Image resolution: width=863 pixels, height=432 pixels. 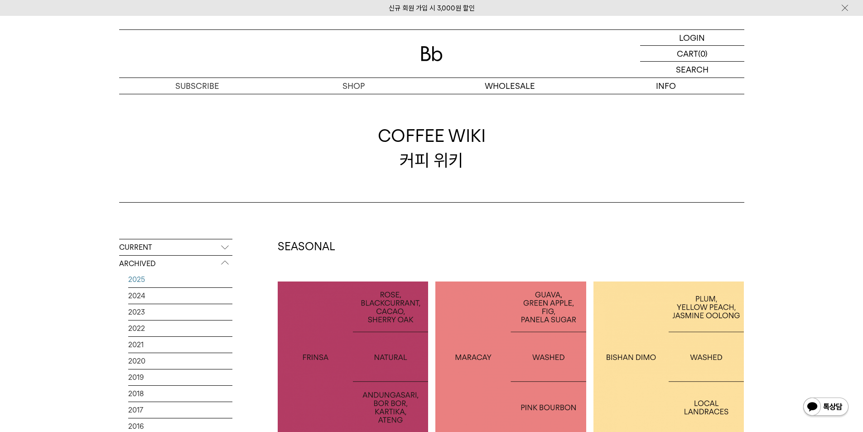 What do you see at coordinates (180, 377) in the screenshot?
I see `a: 2019` at bounding box center [180, 377].